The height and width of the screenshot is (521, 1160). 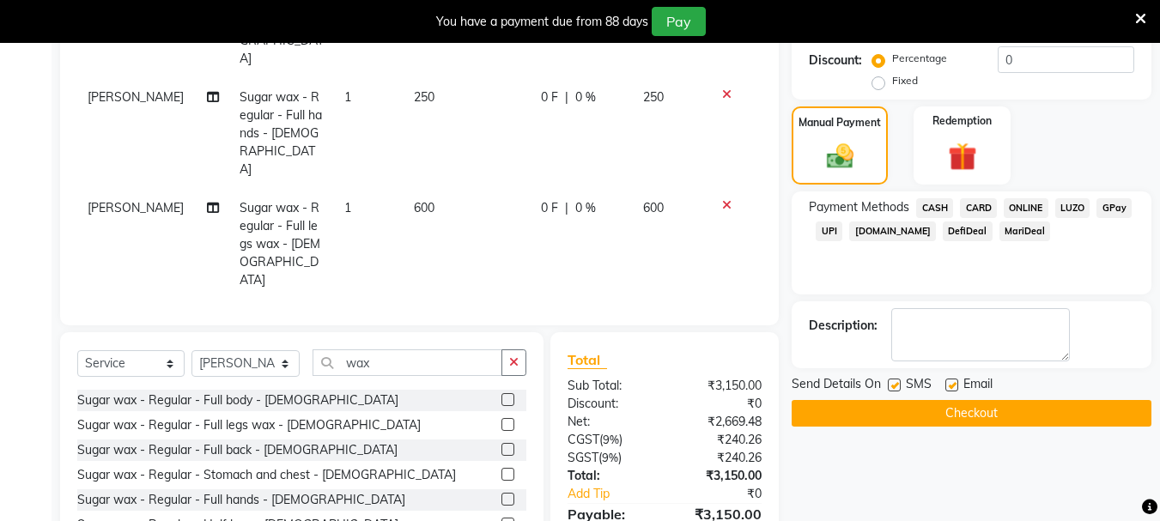 What do you see at coordinates (962, 156) in the screenshot?
I see `img: _gift.svg` at bounding box center [962, 156].